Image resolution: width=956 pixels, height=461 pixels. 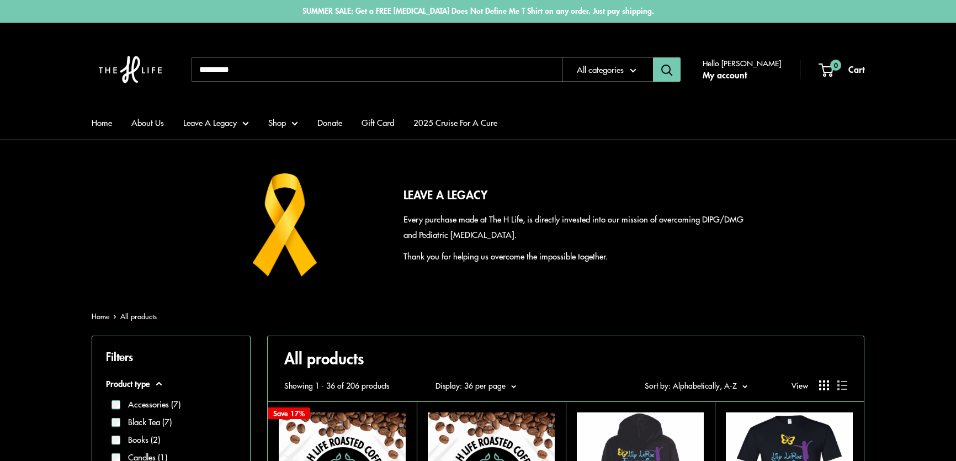 What do you see at coordinates (470, 385) in the screenshot?
I see `span: Display: 36 per page` at bounding box center [470, 385].